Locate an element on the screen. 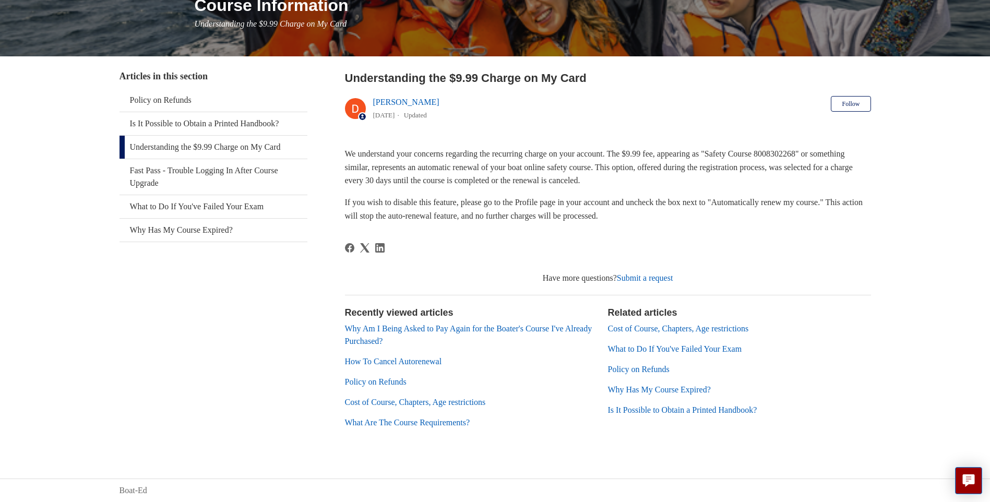  a: How To Cancel Autorenewal is located at coordinates (394, 361).